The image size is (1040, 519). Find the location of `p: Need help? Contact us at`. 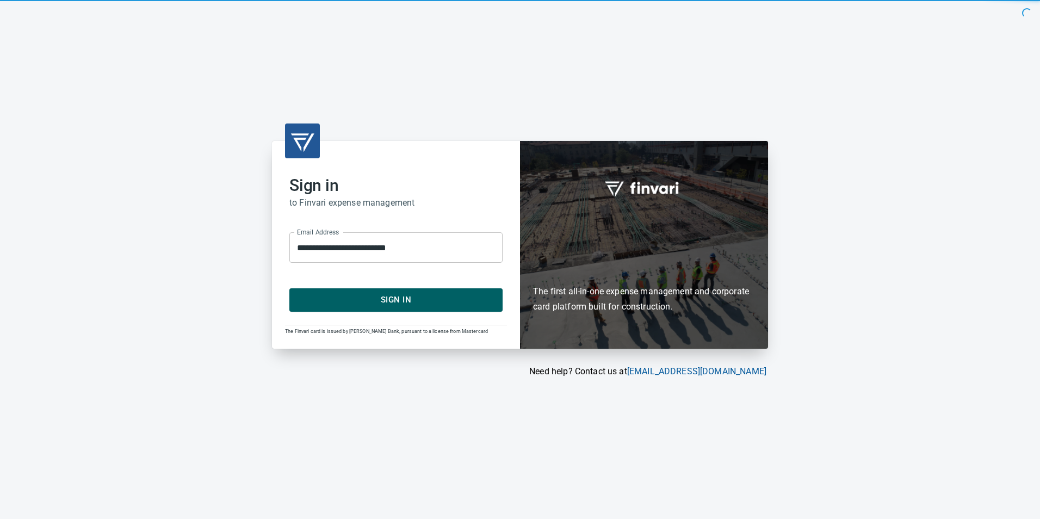

p: Need help? Contact us at is located at coordinates (519, 371).